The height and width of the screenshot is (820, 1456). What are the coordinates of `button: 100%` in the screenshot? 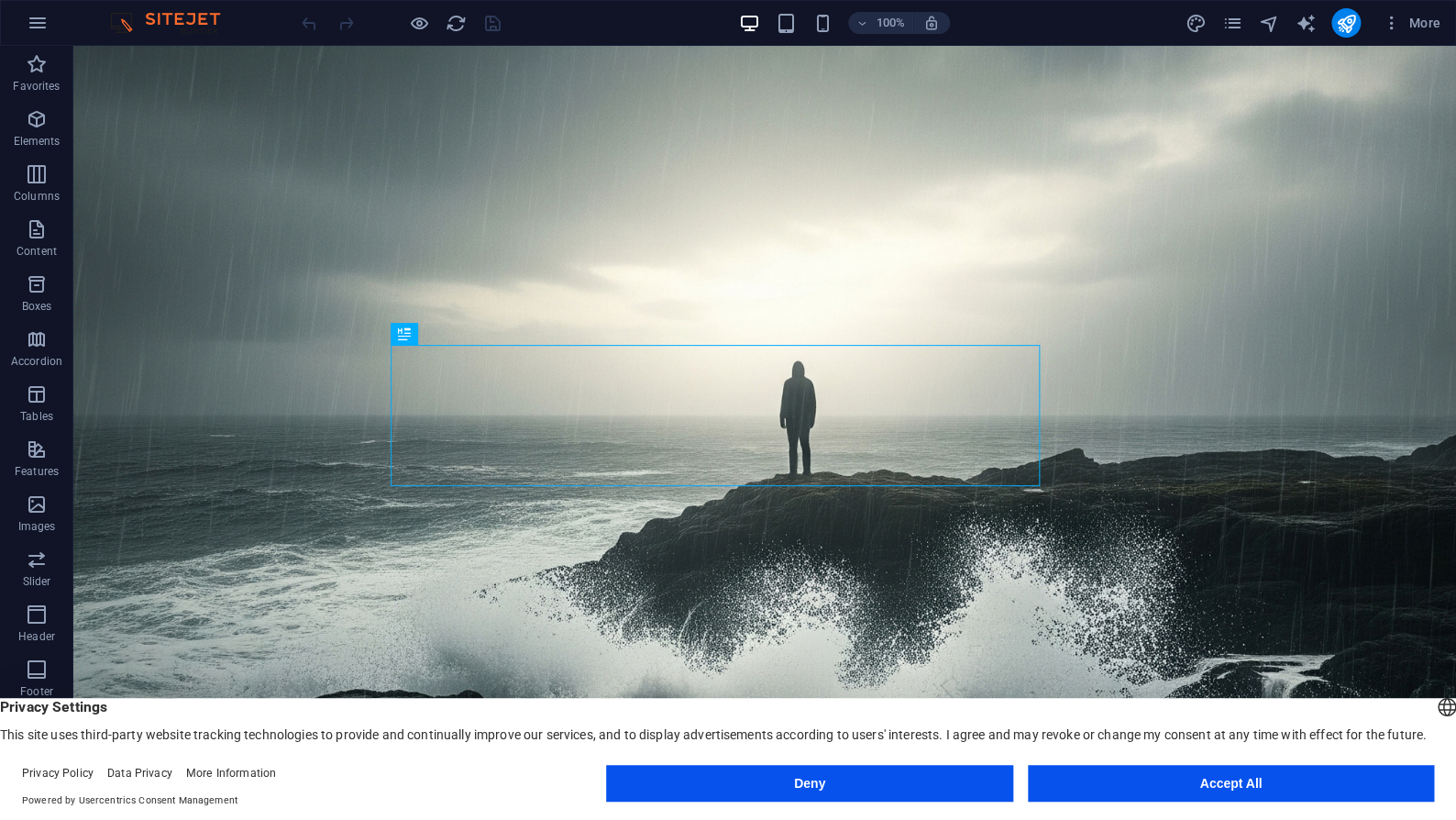 It's located at (880, 23).